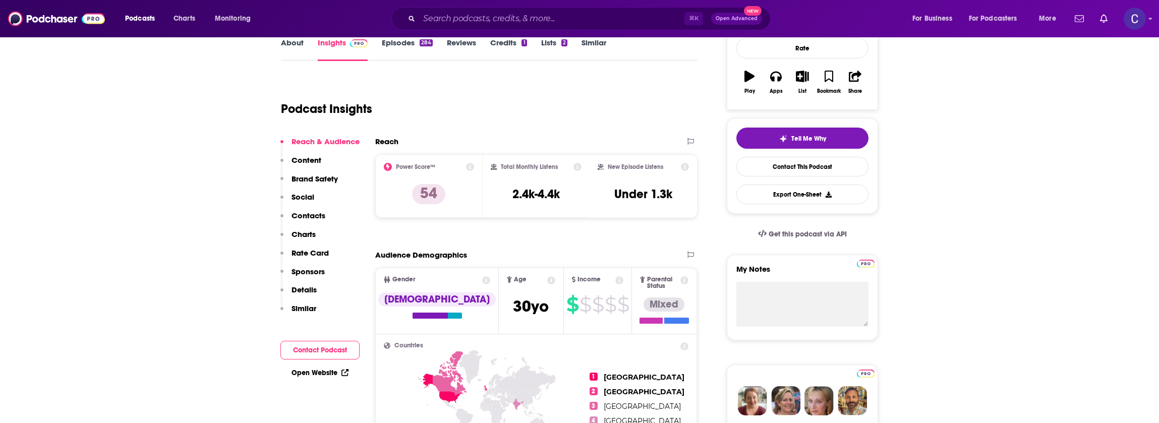 This screenshot has width=1159, height=423. What do you see at coordinates (802, 48) in the screenshot?
I see `div: Rate` at bounding box center [802, 48].